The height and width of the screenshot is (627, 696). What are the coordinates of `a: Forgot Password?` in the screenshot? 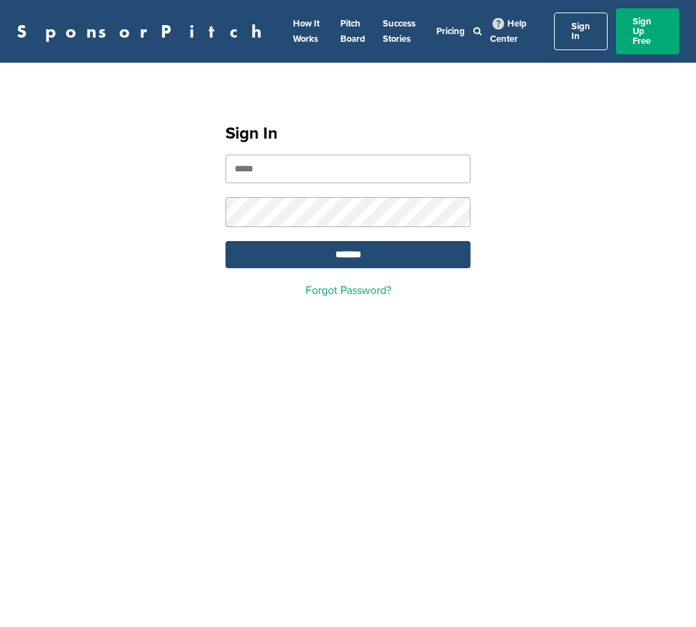 It's located at (348, 290).